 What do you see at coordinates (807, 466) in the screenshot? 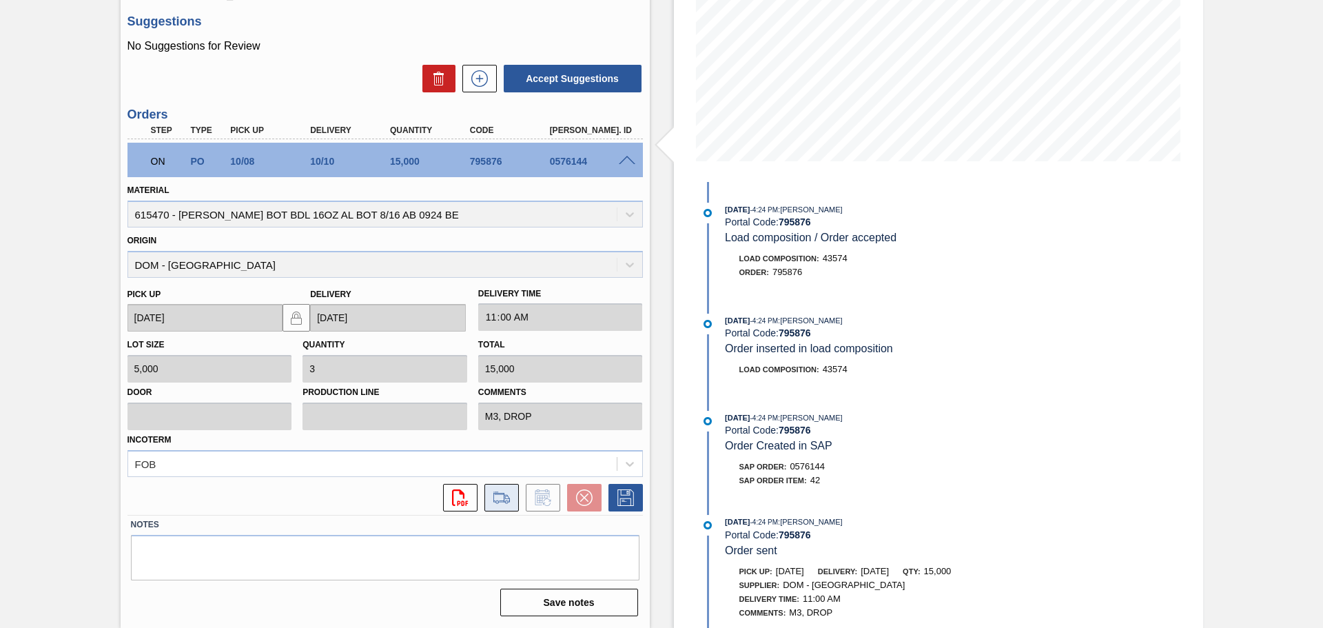
I see `span: 0576144` at bounding box center [807, 466].